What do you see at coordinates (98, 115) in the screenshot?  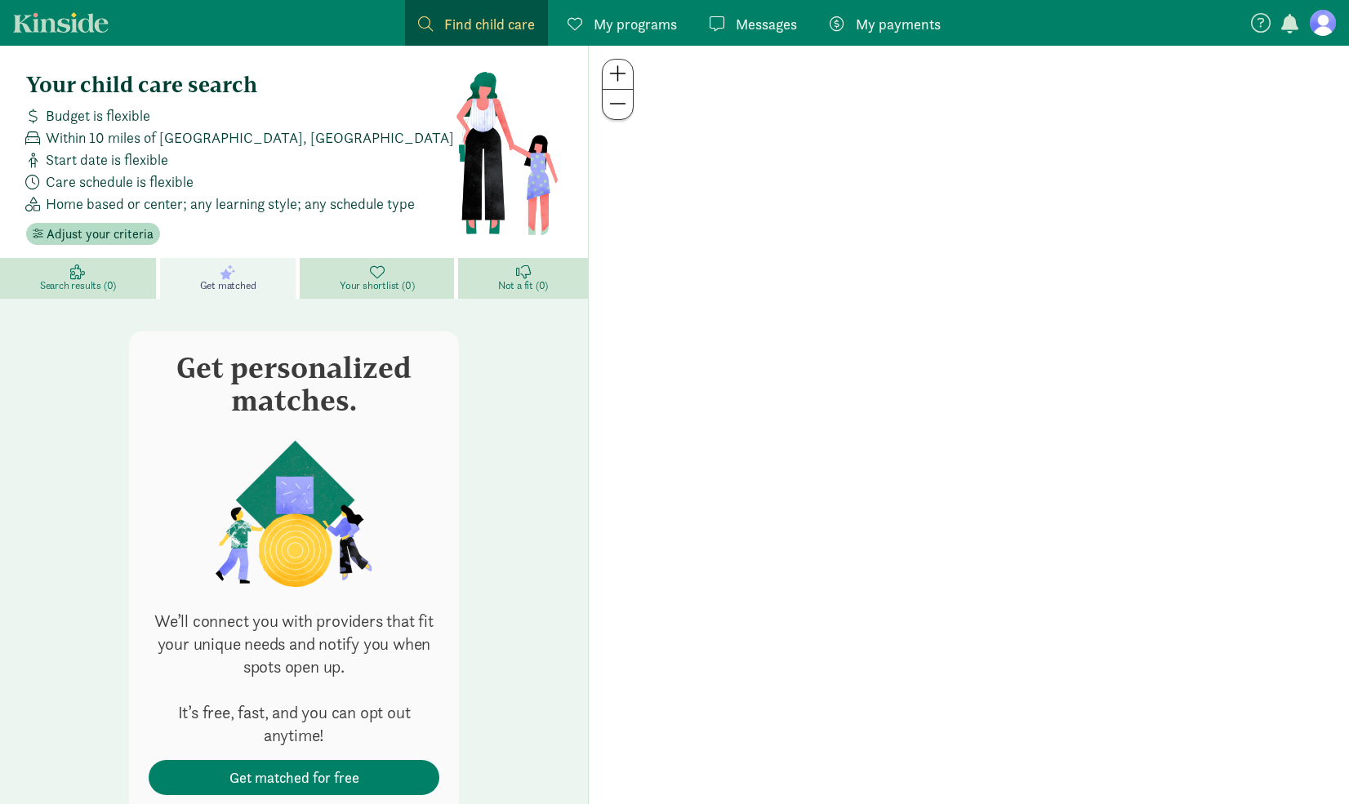 I see `span: Budget is flexible` at bounding box center [98, 115].